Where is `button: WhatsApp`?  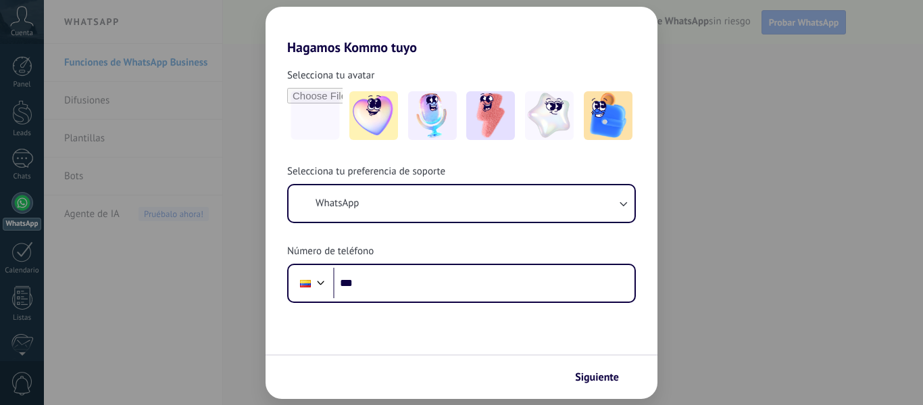
button: WhatsApp is located at coordinates (462, 203).